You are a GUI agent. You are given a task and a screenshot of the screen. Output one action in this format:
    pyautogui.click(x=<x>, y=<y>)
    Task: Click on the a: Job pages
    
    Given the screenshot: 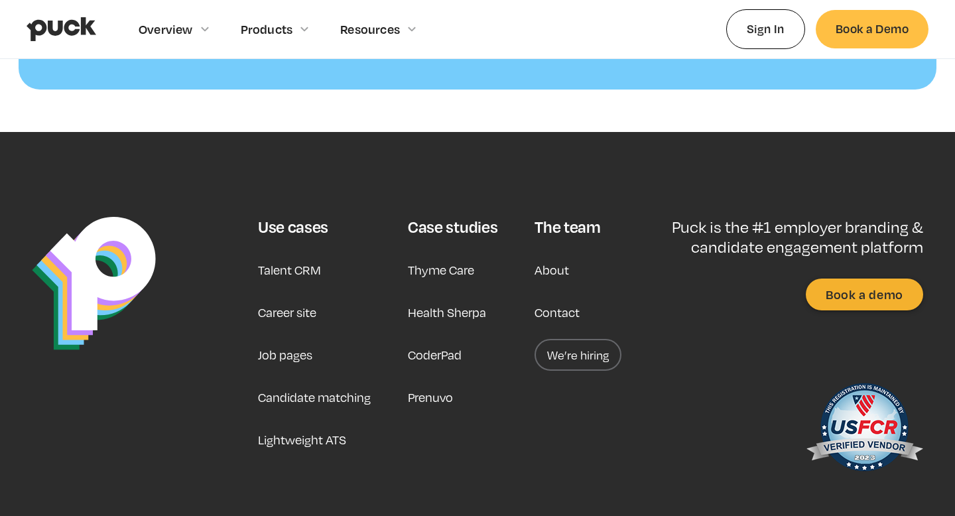 What is the action you would take?
    pyautogui.click(x=285, y=355)
    